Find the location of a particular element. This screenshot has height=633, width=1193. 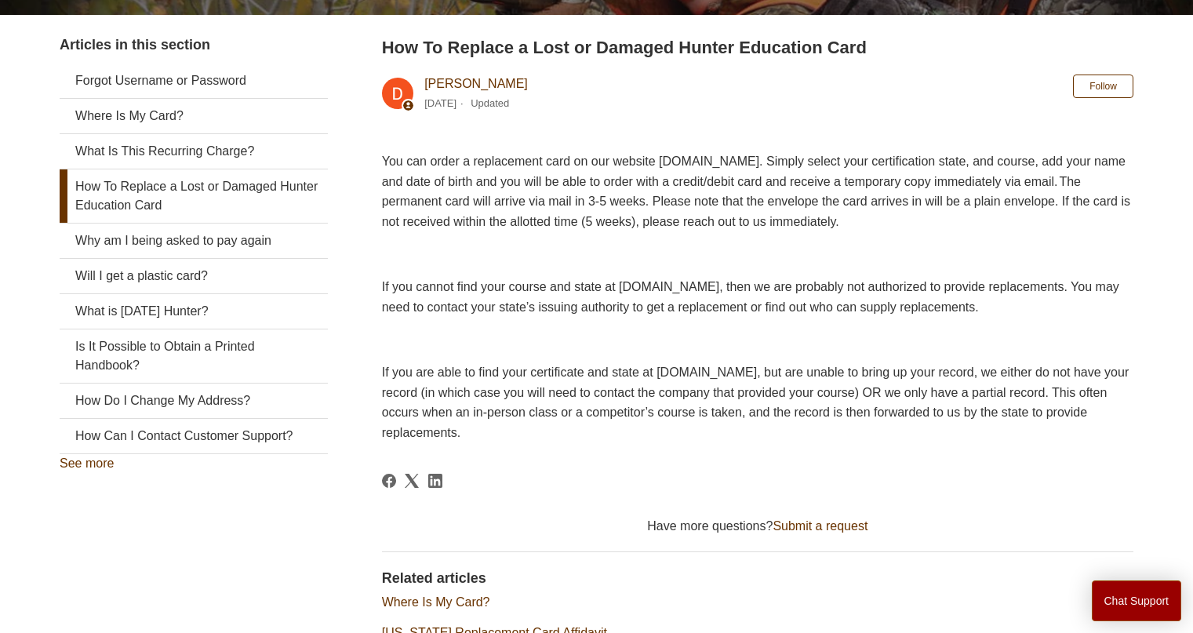

button: Chat Support is located at coordinates (1136, 601).